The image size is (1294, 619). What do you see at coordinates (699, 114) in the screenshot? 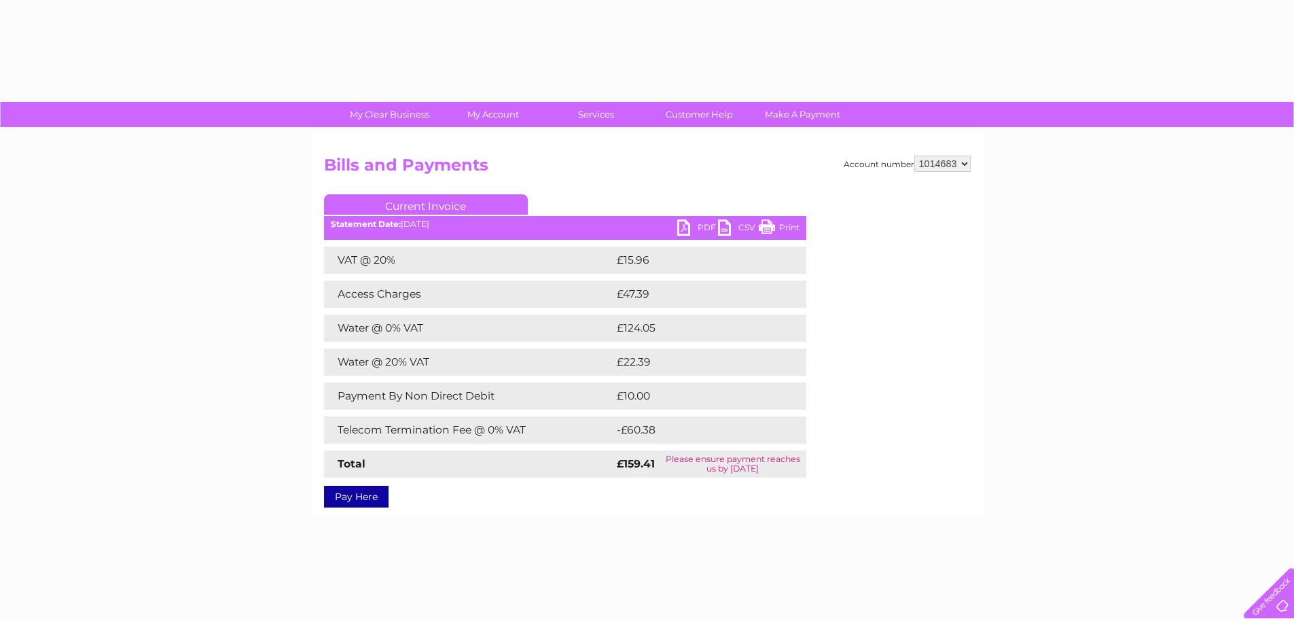
I see `a: Customer Help` at bounding box center [699, 114].